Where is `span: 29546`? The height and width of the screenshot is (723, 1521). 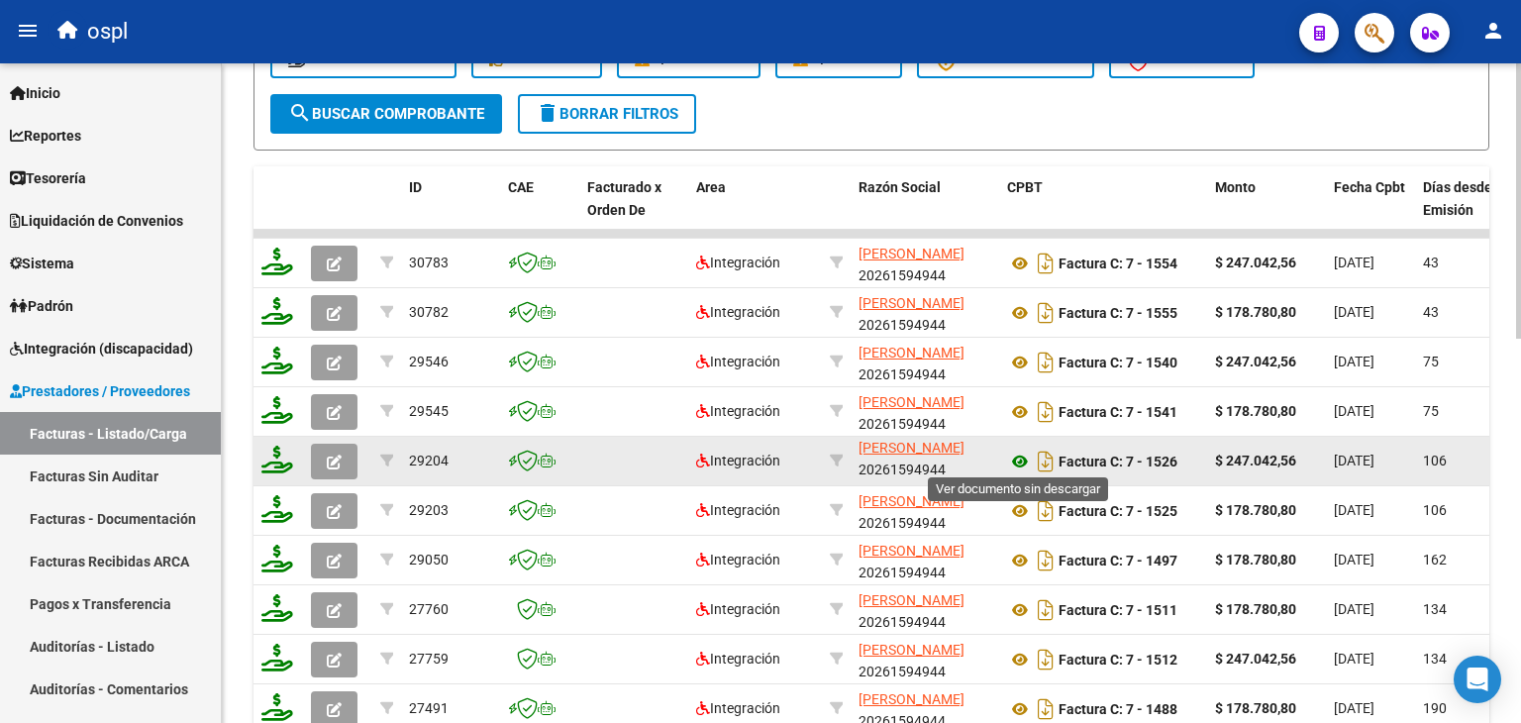 span: 29546 is located at coordinates (429, 361).